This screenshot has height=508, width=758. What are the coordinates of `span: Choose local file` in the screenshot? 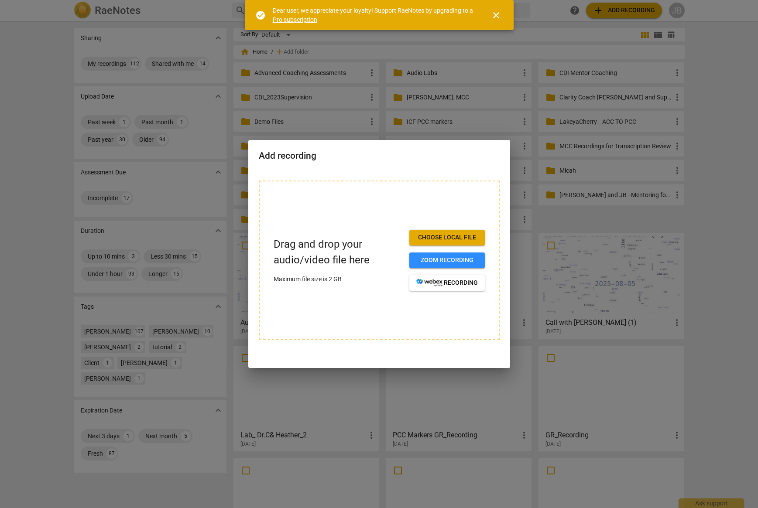 It's located at (447, 238).